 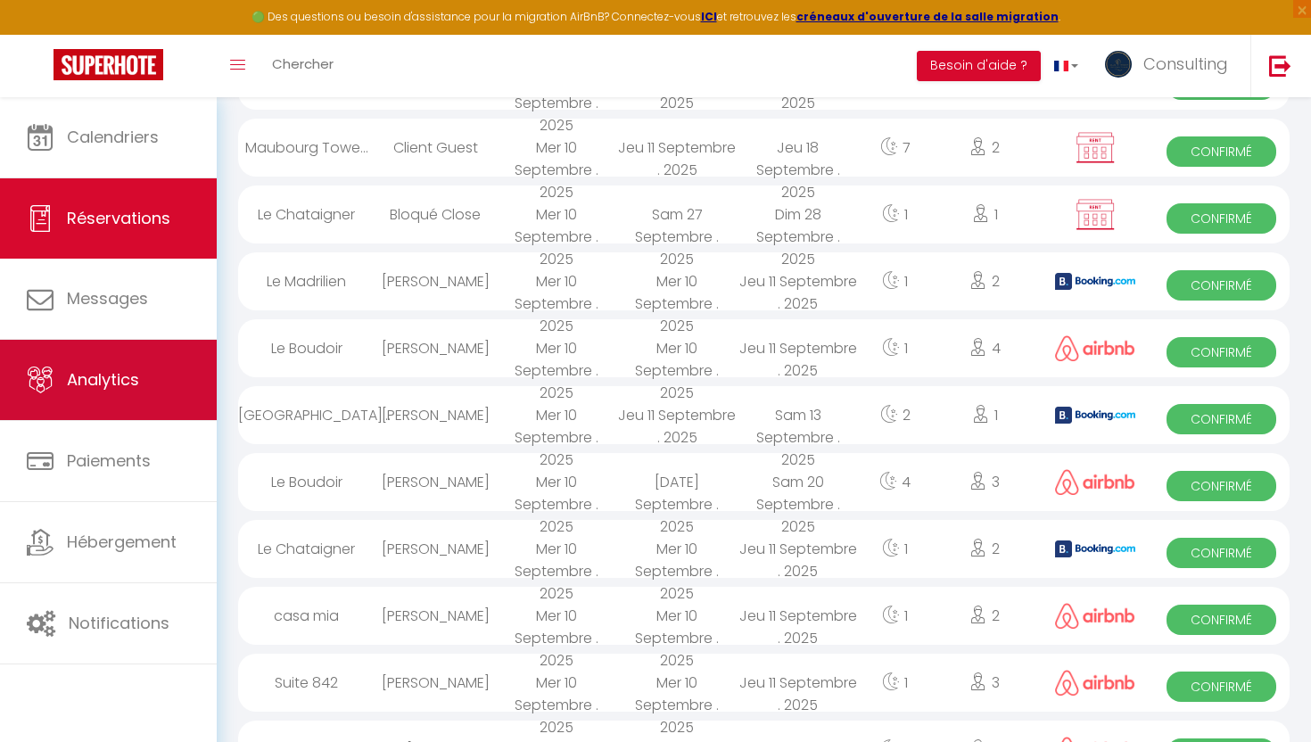 I want to click on strong: ICI, so click(x=709, y=16).